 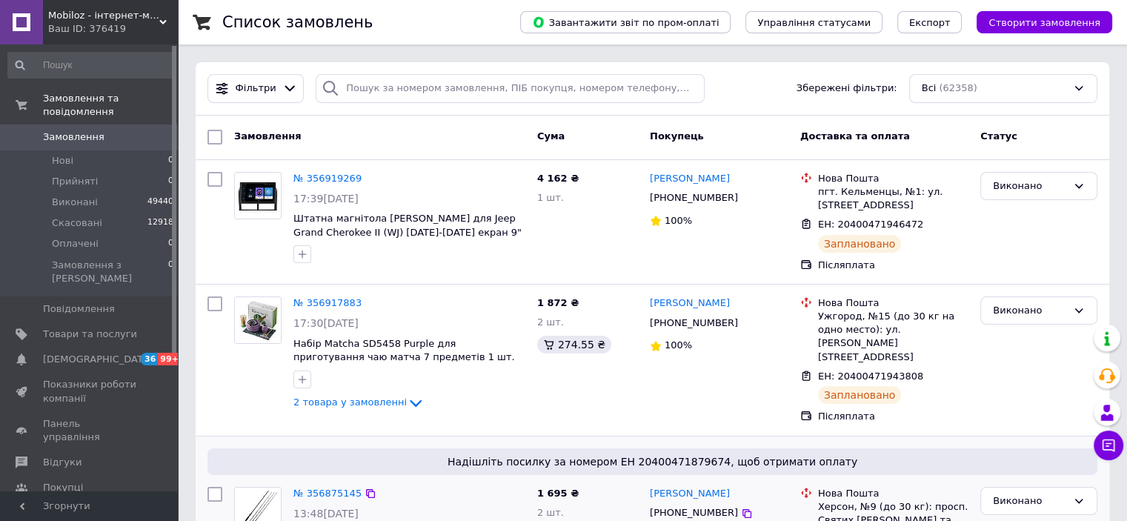 What do you see at coordinates (551, 197) in the screenshot?
I see `span: 1 шт.` at bounding box center [551, 197].